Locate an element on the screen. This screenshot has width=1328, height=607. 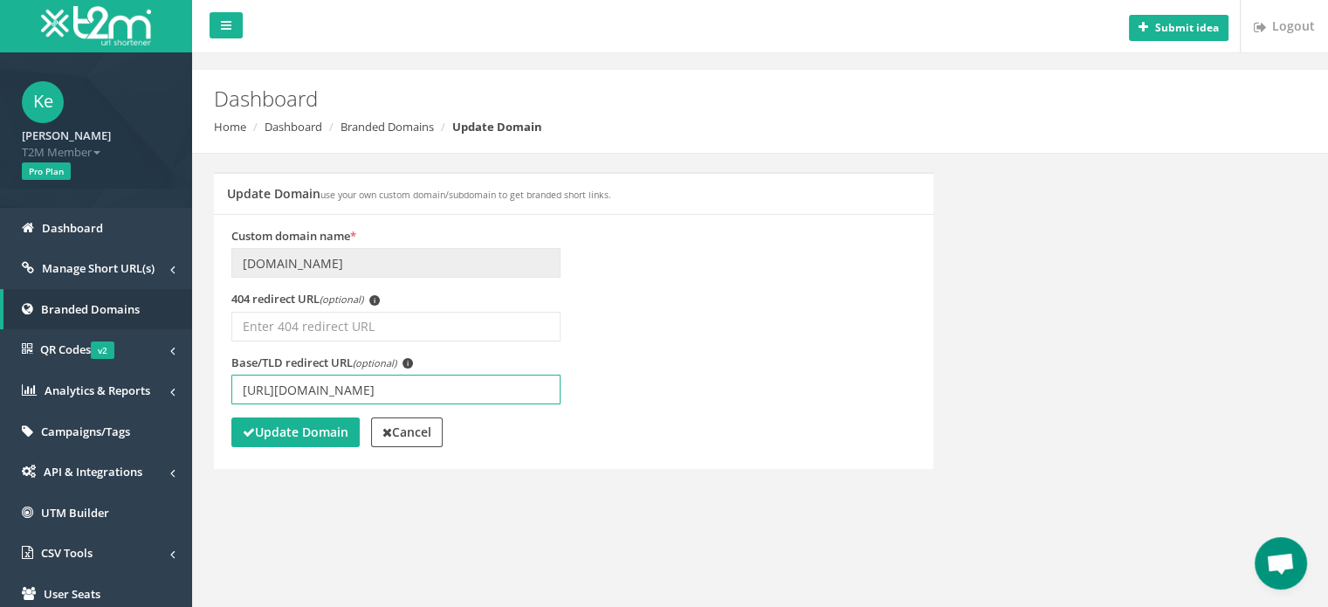
a: Home is located at coordinates (230, 127).